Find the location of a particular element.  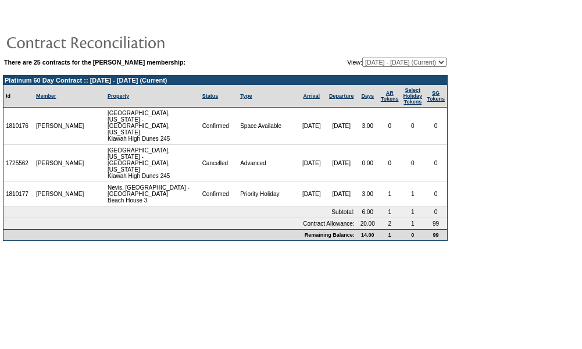

td: 20.00 is located at coordinates (367, 223).